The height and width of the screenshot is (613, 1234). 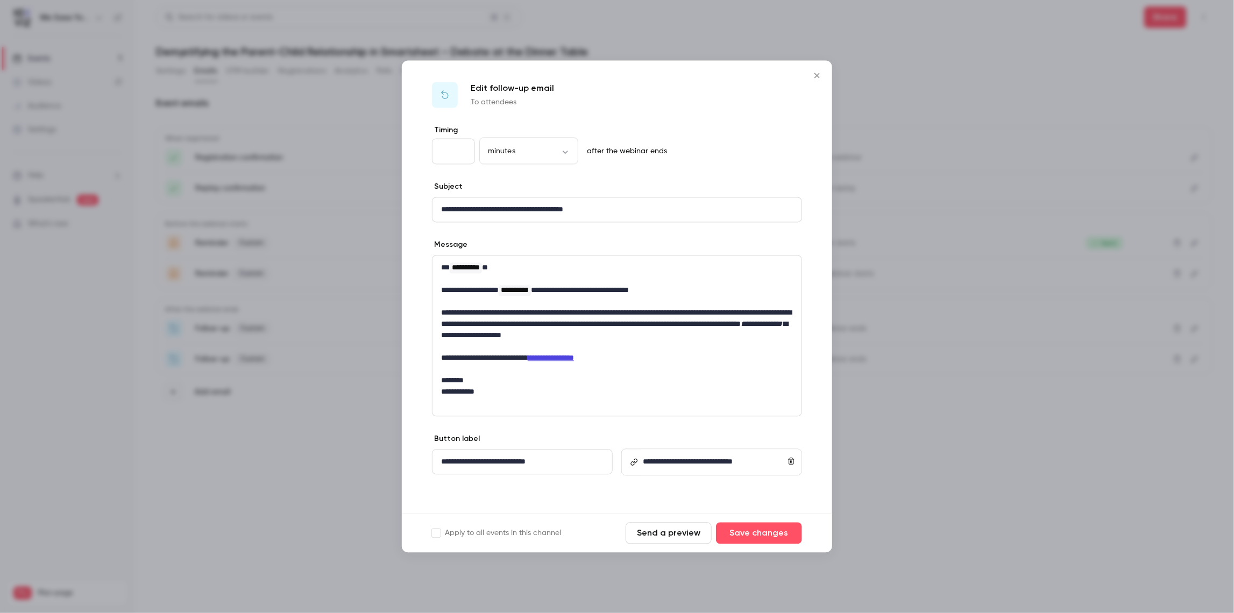 I want to click on div: minutes, so click(x=529, y=151).